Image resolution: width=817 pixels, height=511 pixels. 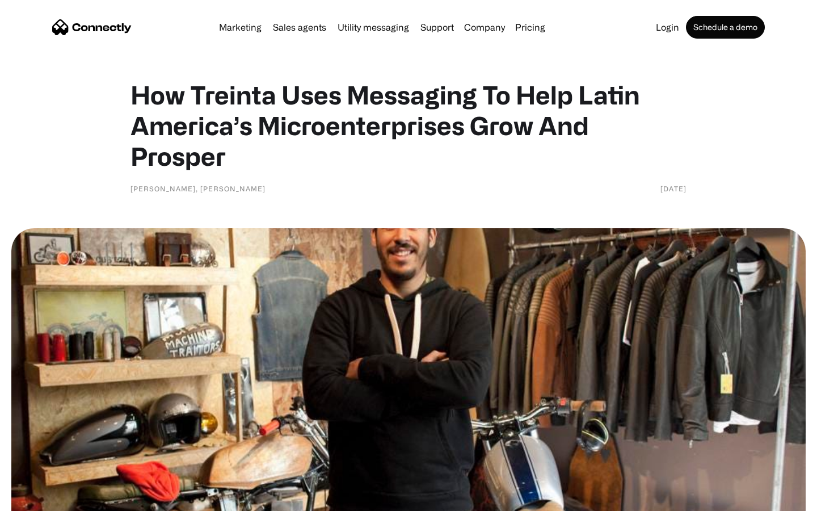 What do you see at coordinates (40, 499) in the screenshot?
I see `aside: Language selected: English` at bounding box center [40, 499].